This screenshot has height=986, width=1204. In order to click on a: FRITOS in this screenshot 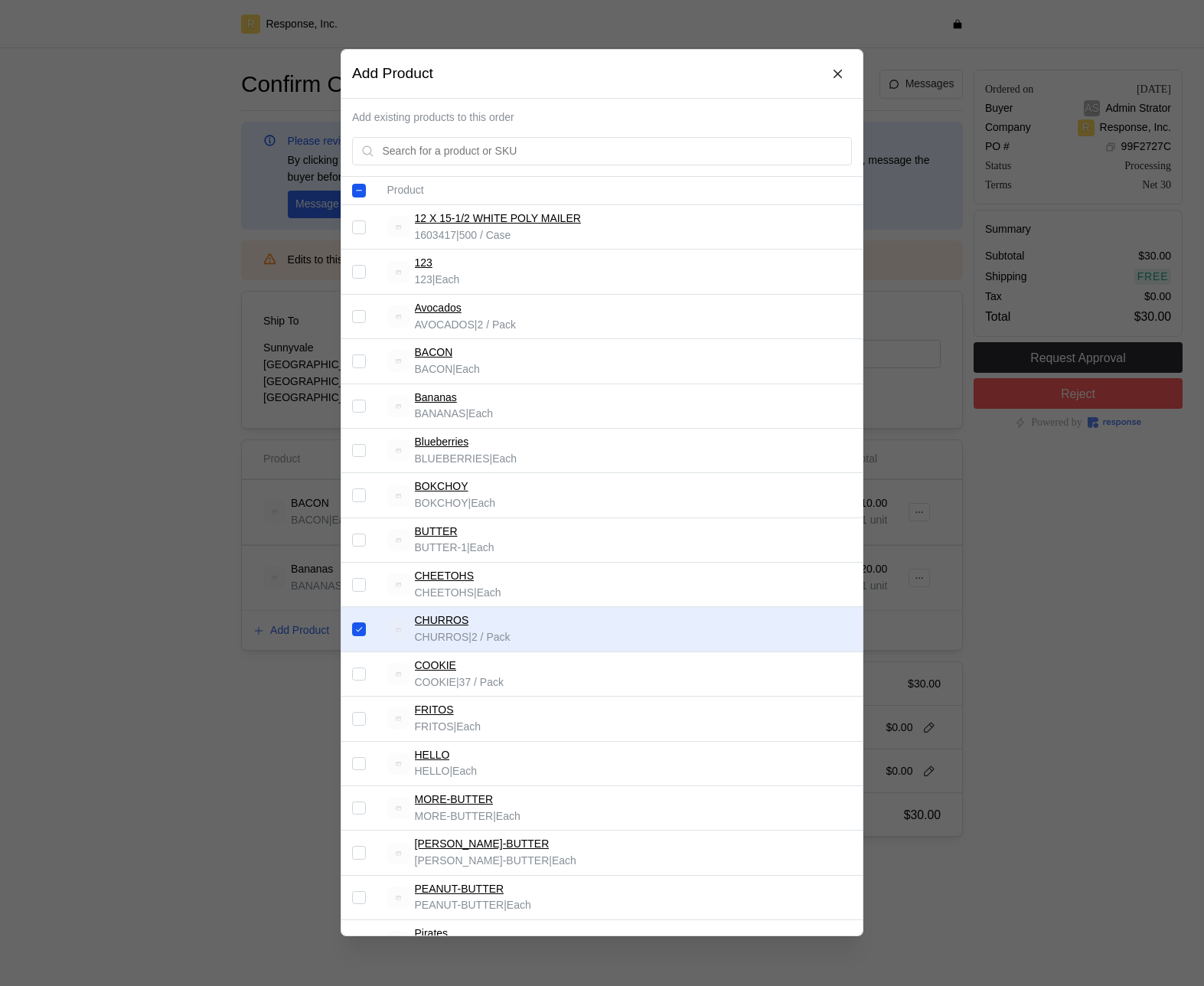, I will do `click(434, 711)`.